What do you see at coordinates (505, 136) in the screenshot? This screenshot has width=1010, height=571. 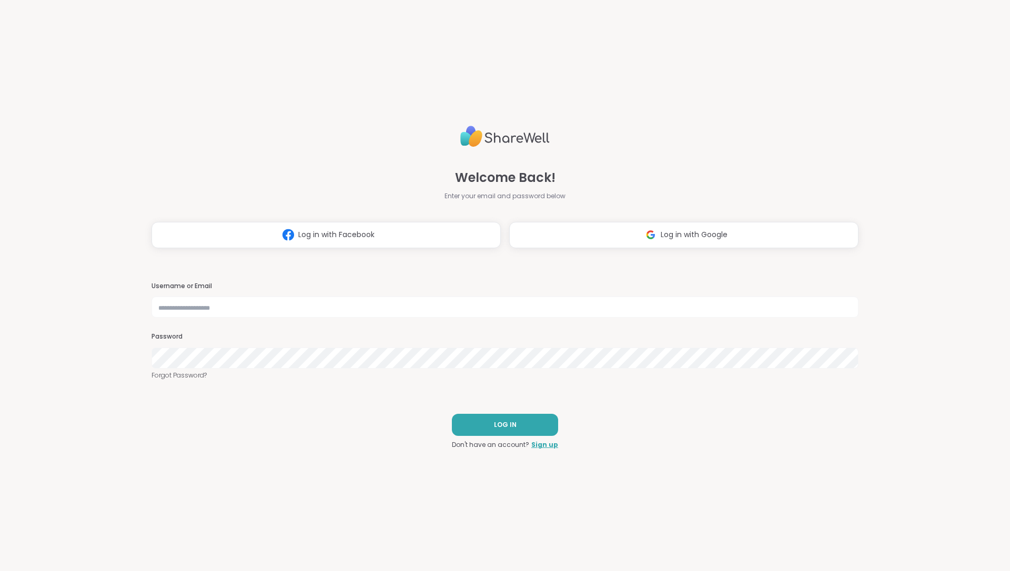 I see `img: ShareWell Logo` at bounding box center [505, 136].